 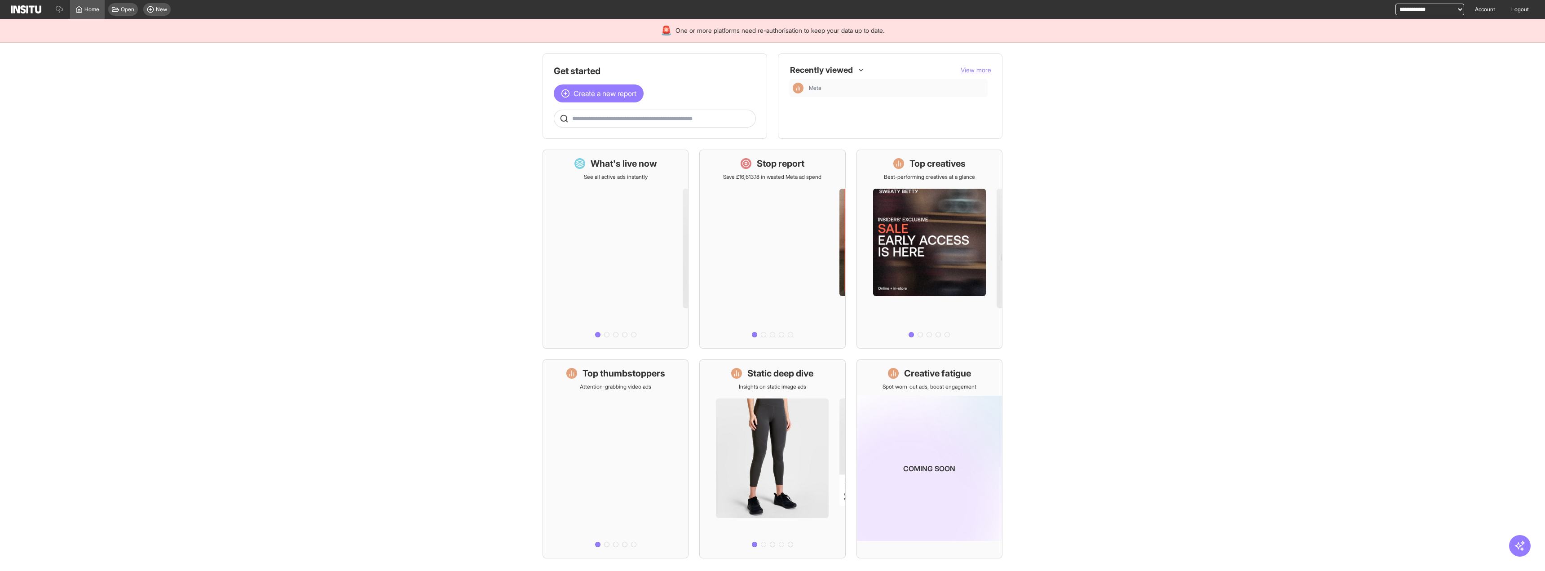 What do you see at coordinates (599, 93) in the screenshot?
I see `button: Create a new report` at bounding box center [599, 93].